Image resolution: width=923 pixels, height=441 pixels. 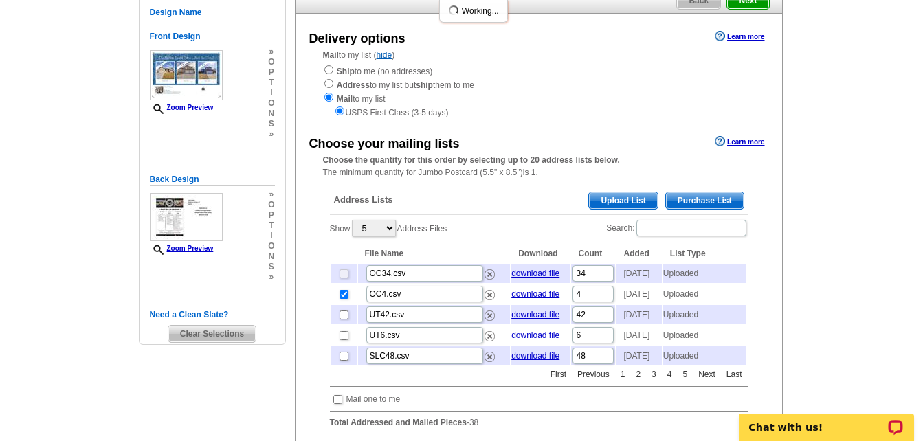 I want to click on strong: Total Addressed and Mailed Pieces, so click(x=398, y=423).